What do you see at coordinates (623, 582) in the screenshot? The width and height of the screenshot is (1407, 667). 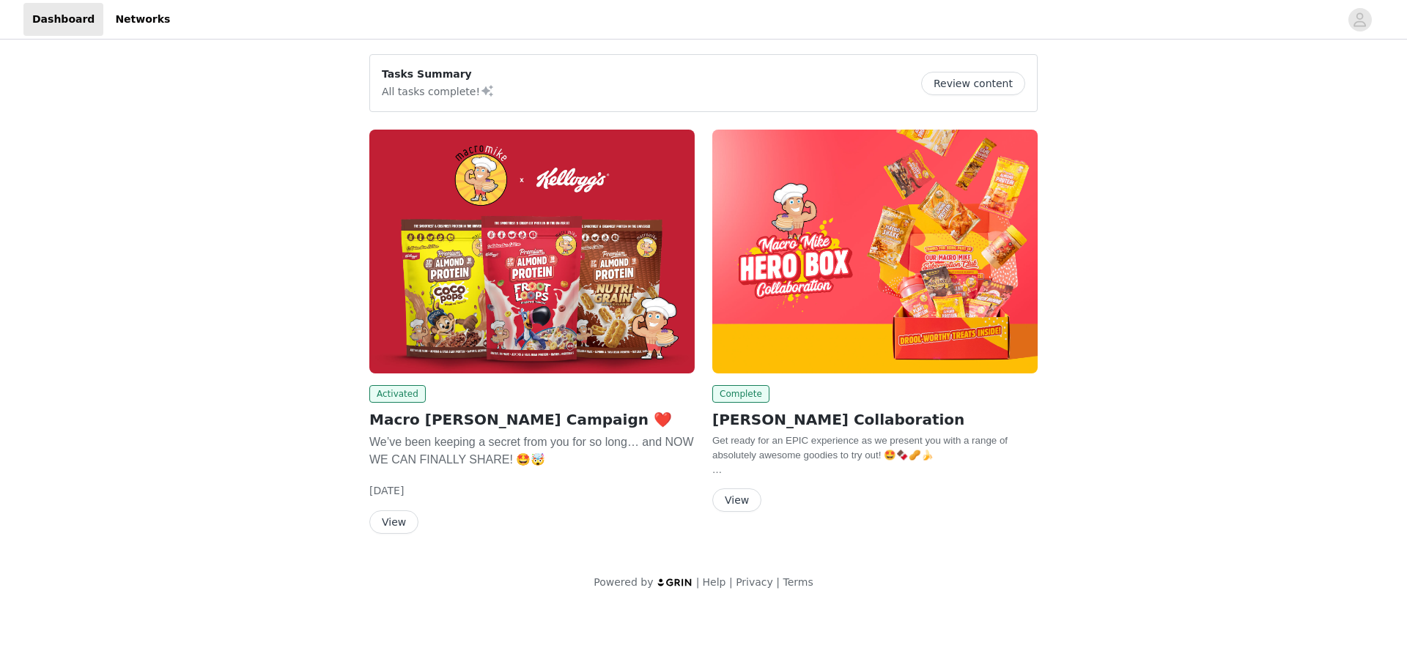 I see `span: Powered by` at bounding box center [623, 582].